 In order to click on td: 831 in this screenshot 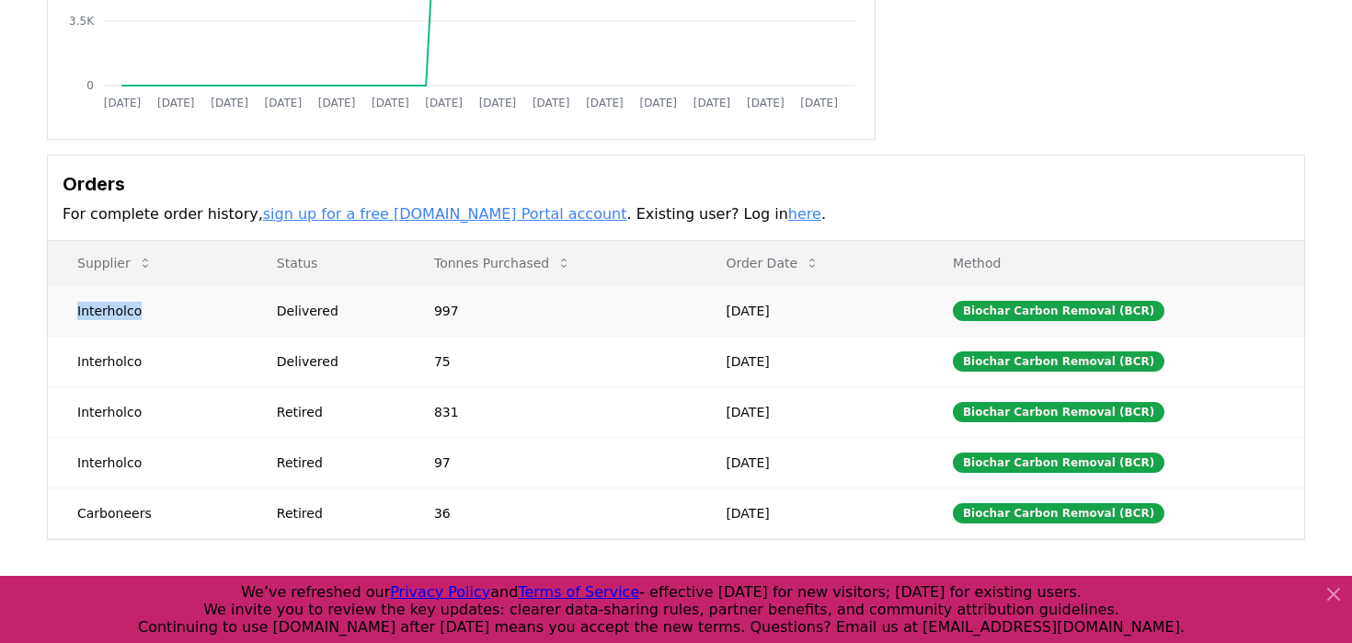, I will do `click(550, 411)`.